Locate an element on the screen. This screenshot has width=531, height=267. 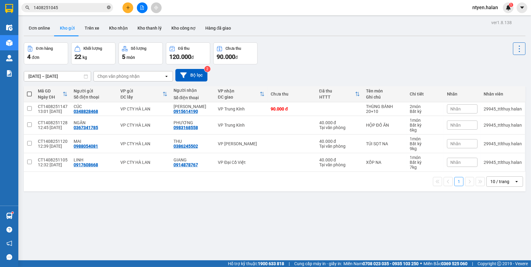
span: copyright is located at coordinates (499, 264).